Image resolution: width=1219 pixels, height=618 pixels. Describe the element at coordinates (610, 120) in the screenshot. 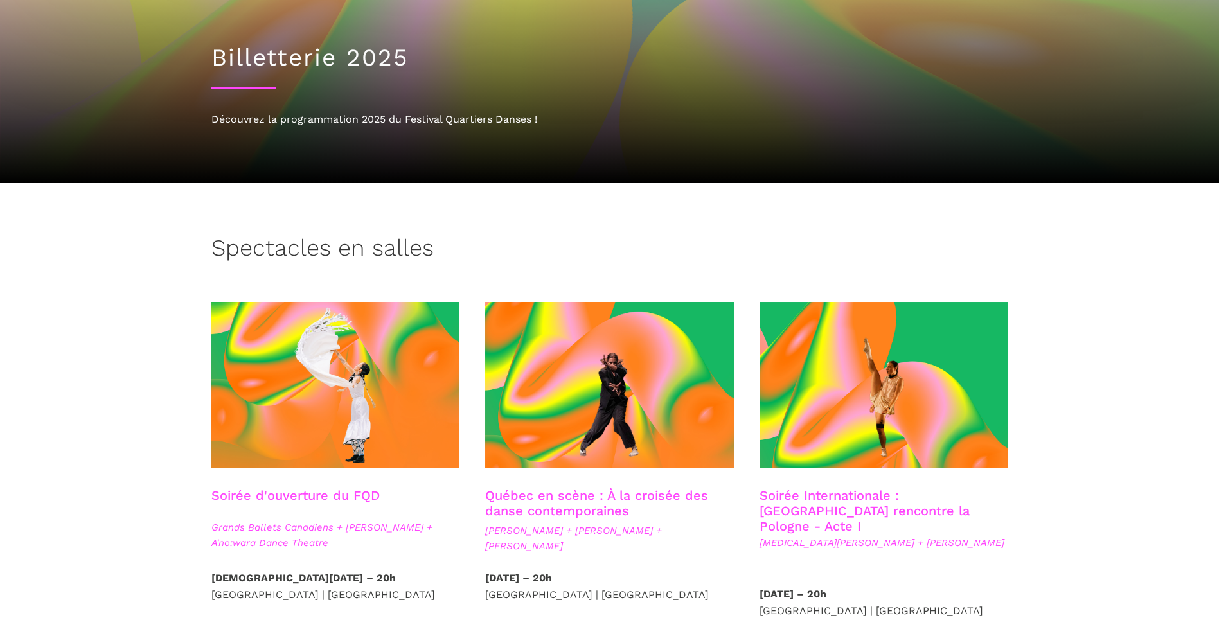

I see `div: Découvrez la programmation 2025 du Festival Quartiers Danses !` at that location.